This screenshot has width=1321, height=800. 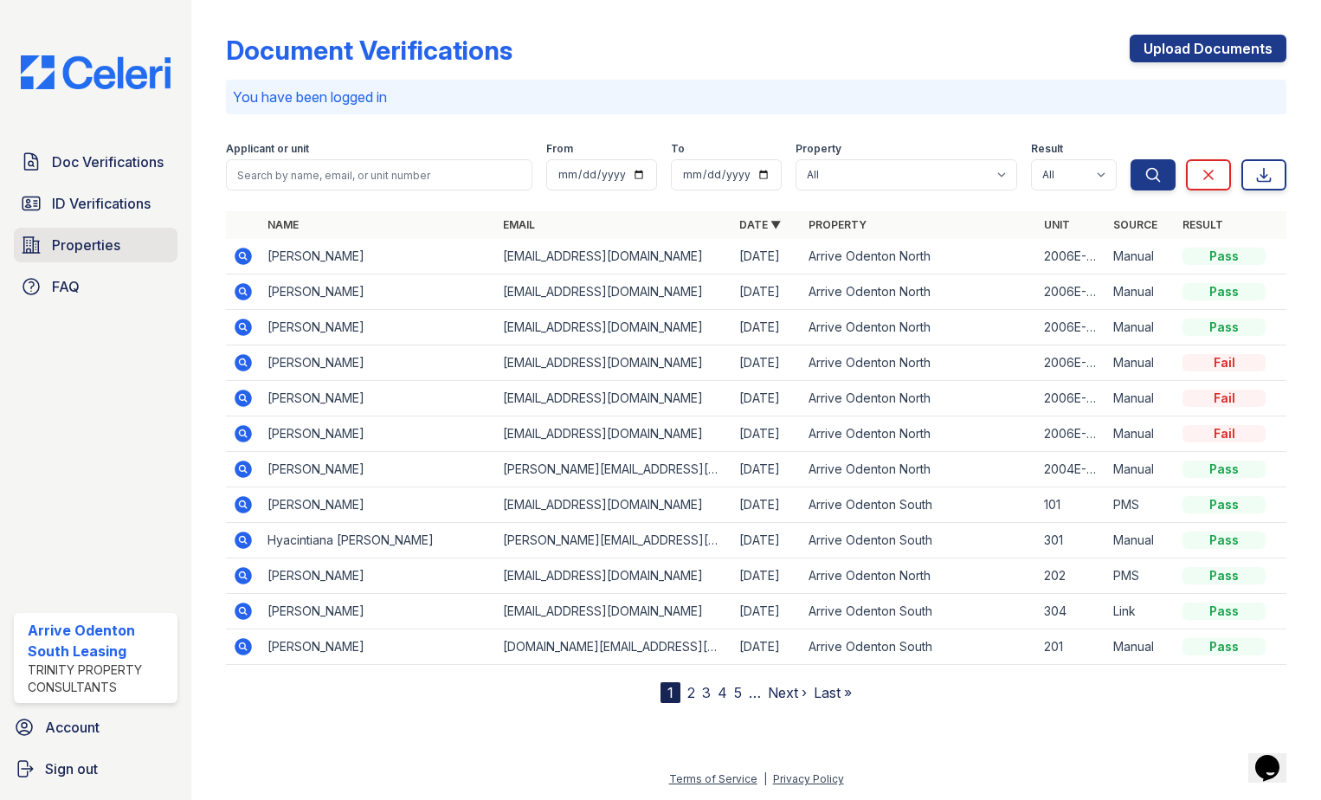 What do you see at coordinates (66, 287) in the screenshot?
I see `span: FAQ` at bounding box center [66, 287].